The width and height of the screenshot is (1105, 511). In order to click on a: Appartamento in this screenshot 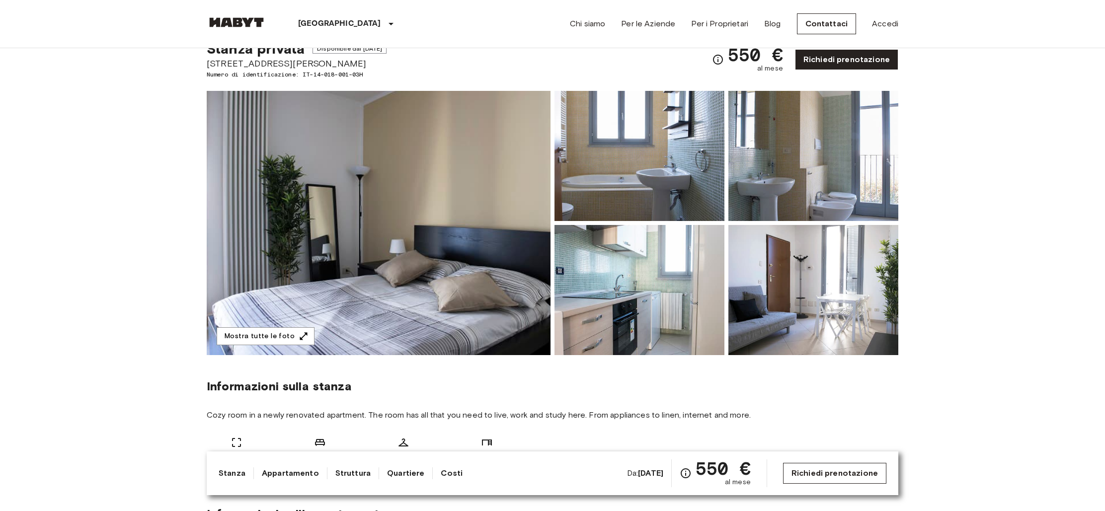, I will do `click(290, 474)`.